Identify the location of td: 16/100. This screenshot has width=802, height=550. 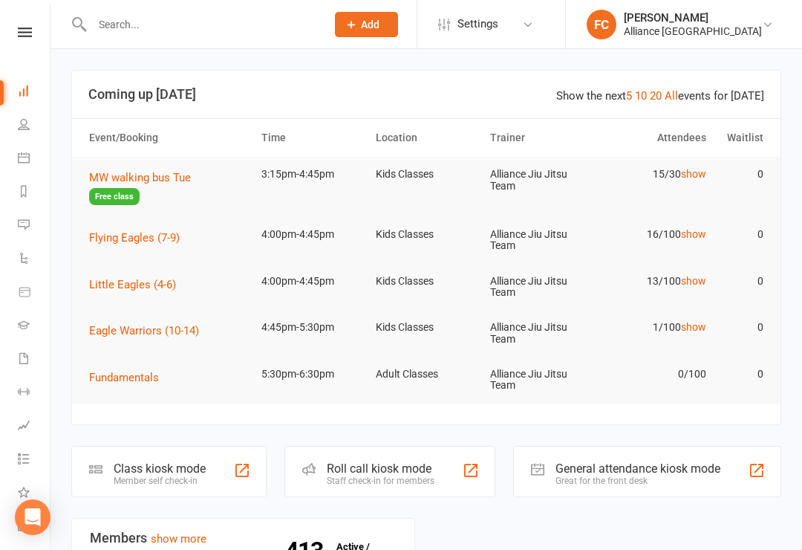
(655, 234).